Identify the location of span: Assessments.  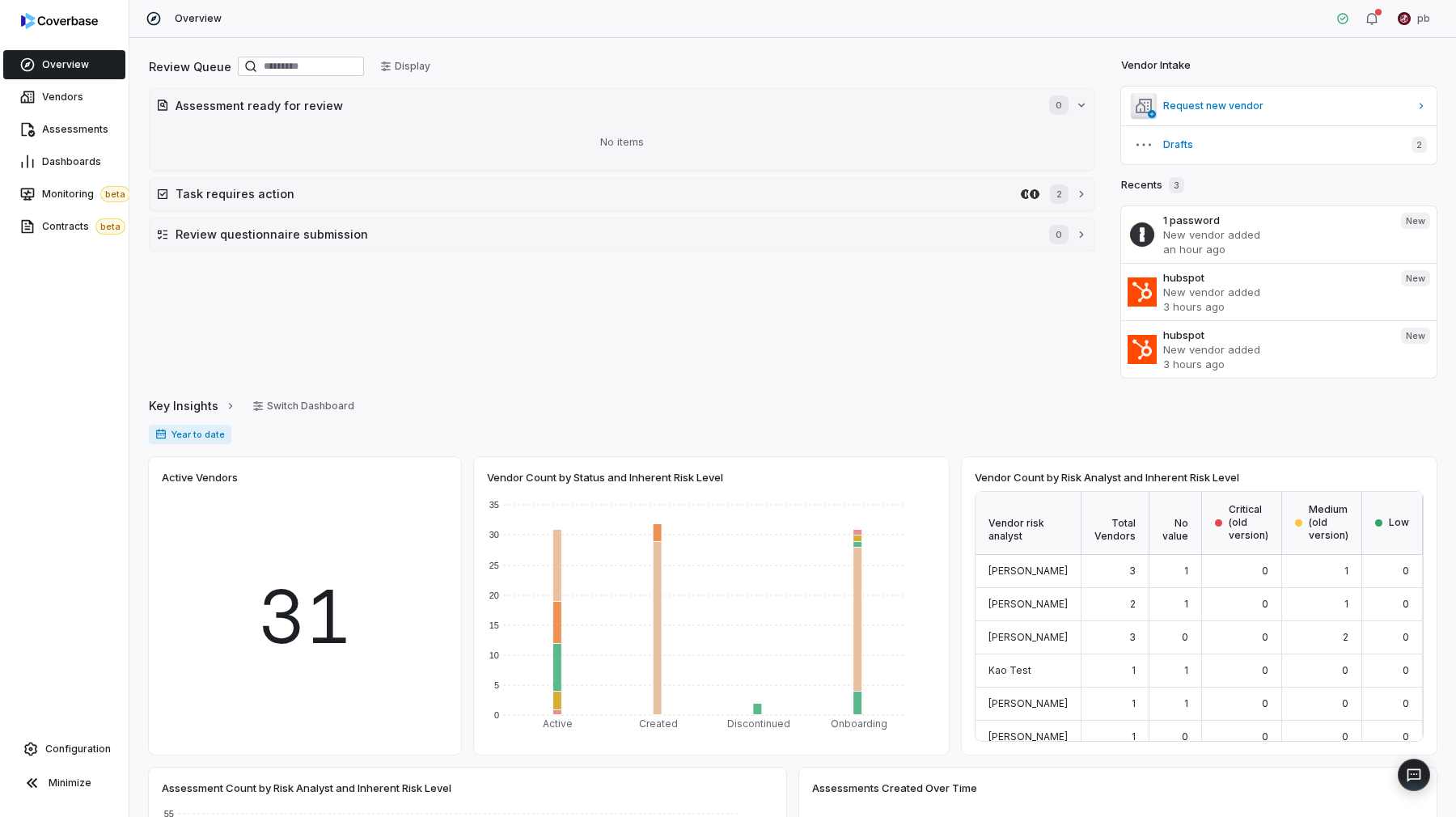
(75, 129).